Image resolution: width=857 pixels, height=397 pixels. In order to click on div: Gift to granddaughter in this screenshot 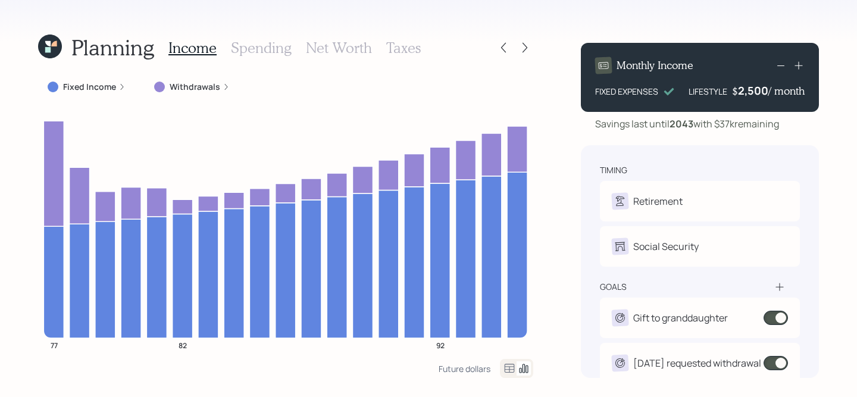, I will do `click(681, 318)`.